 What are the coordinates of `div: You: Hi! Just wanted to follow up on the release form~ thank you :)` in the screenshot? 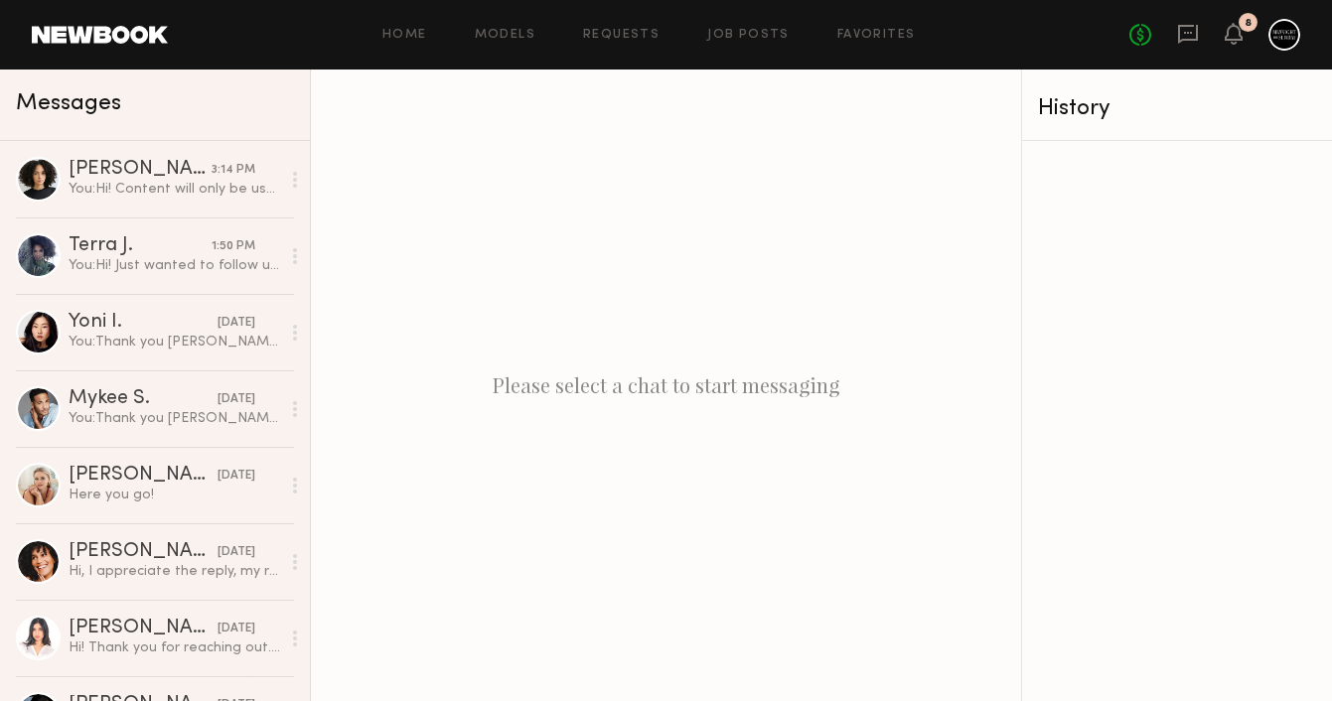 It's located at (174, 265).